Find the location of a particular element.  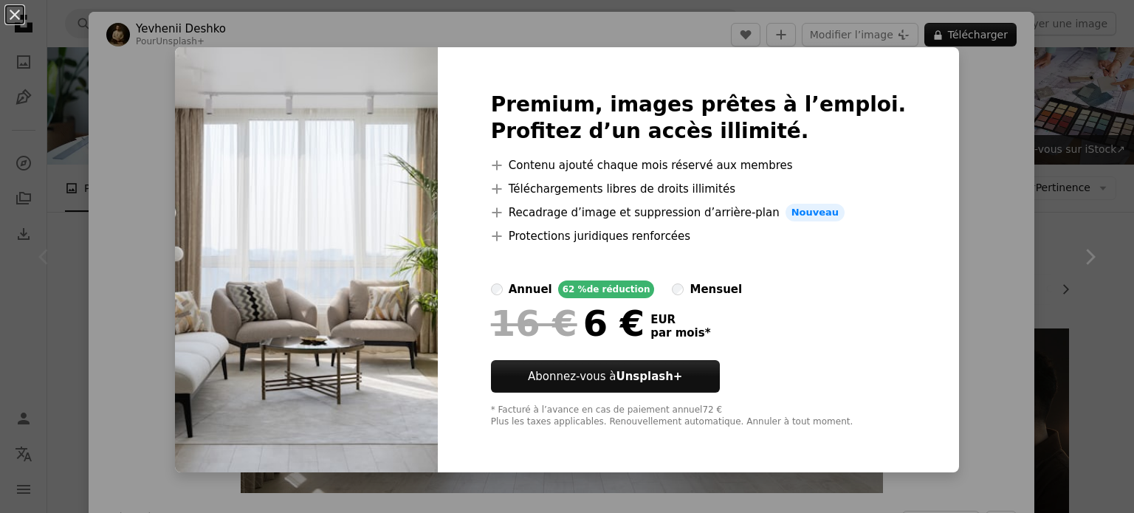

span: 16 € is located at coordinates (534, 323).